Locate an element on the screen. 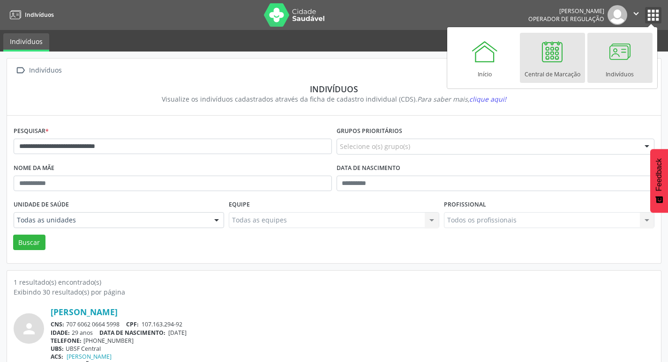 The image size is (668, 362). label: Profissional is located at coordinates (465, 205).